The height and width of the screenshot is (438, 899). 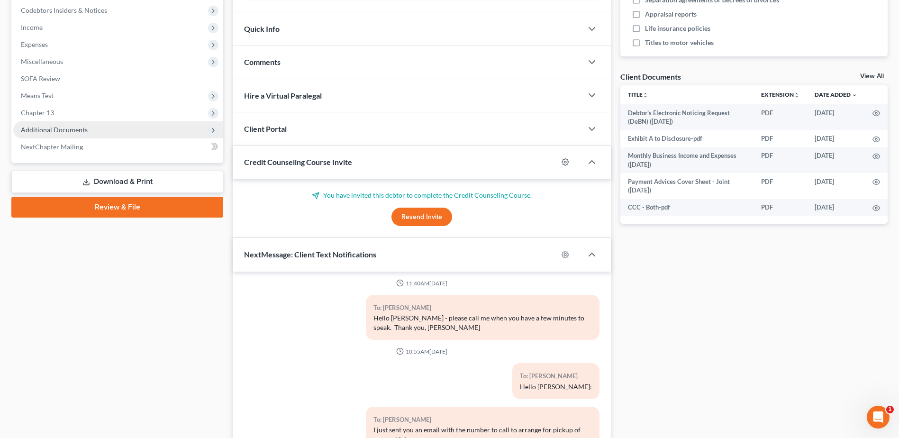 I want to click on span: Additional Documents, so click(x=54, y=129).